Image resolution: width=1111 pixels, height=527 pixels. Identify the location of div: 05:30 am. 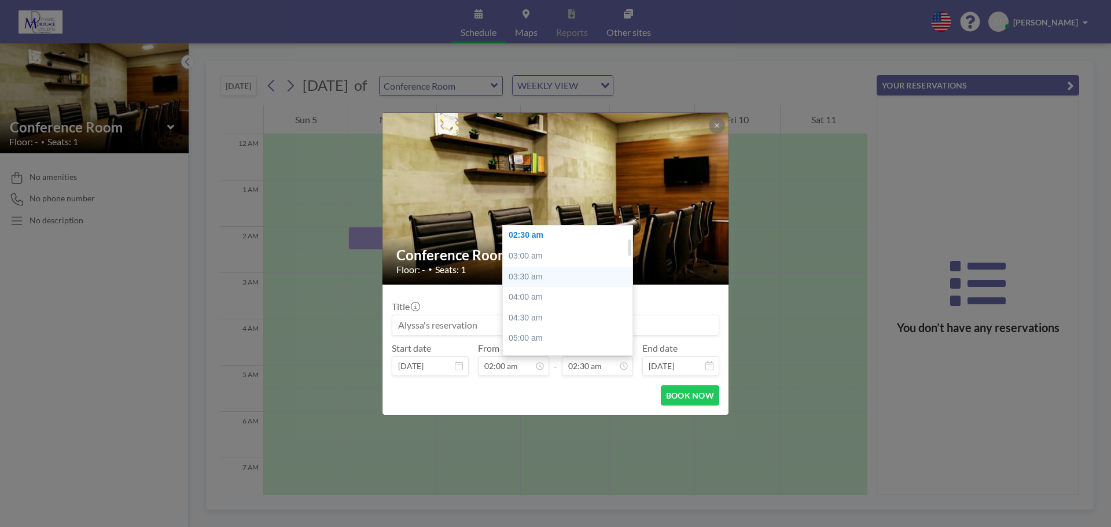
(570, 359).